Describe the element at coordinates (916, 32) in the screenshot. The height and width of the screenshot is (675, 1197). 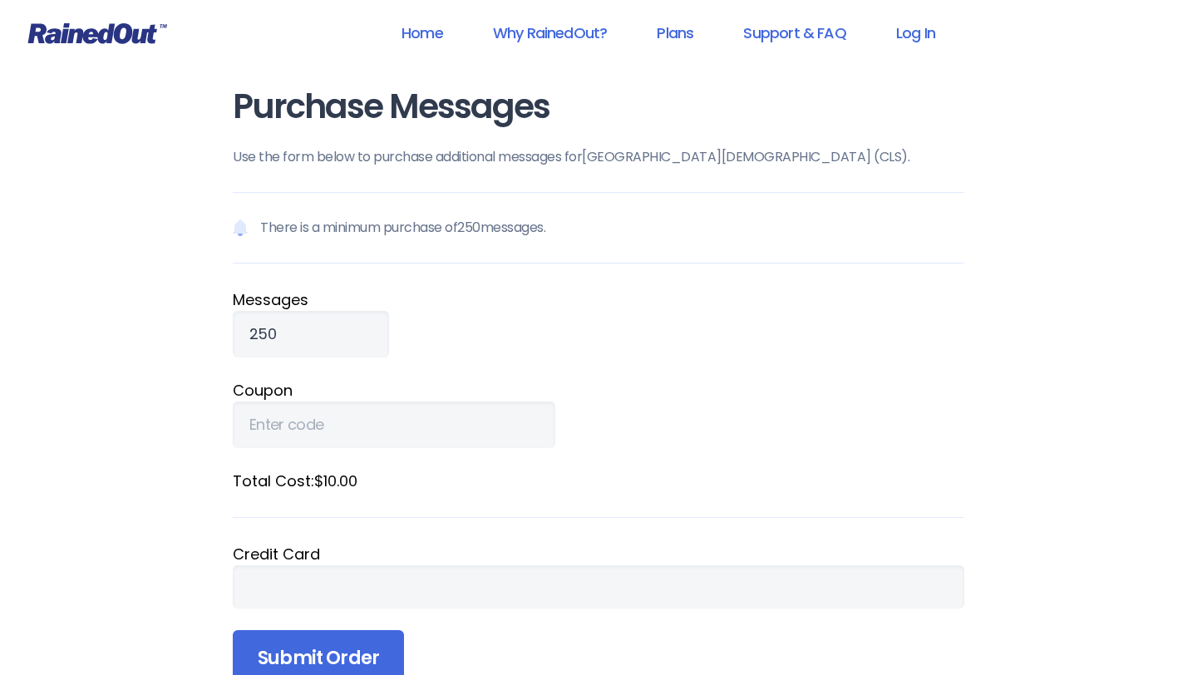
I see `a: Log In` at that location.